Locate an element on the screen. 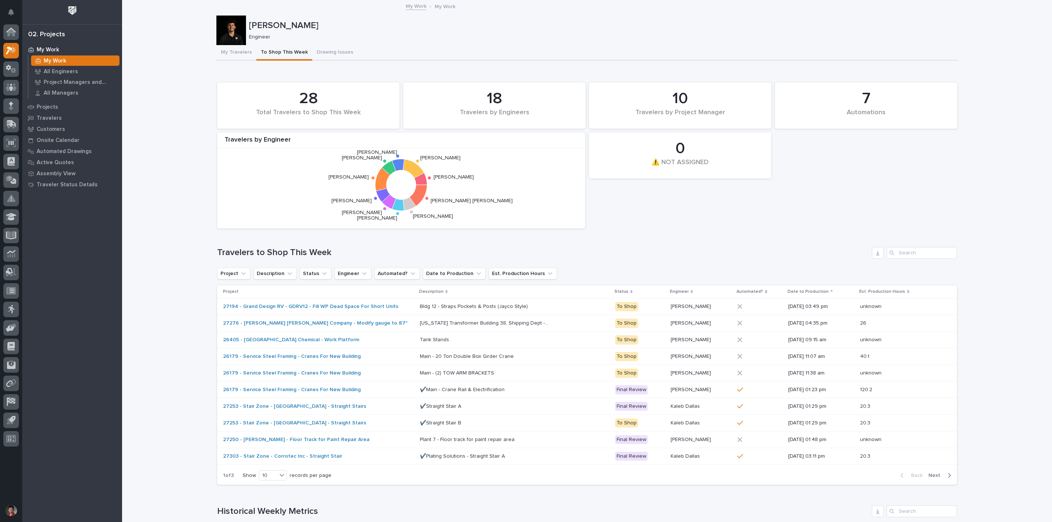 This screenshot has width=1052, height=522. p: Travelers is located at coordinates (49, 118).